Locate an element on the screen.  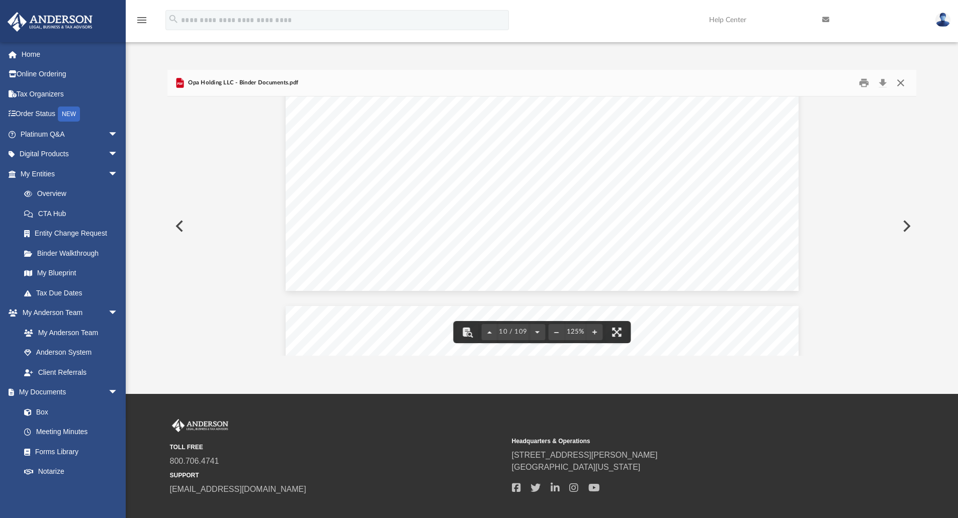
a: My Anderson Team is located at coordinates (68, 333).